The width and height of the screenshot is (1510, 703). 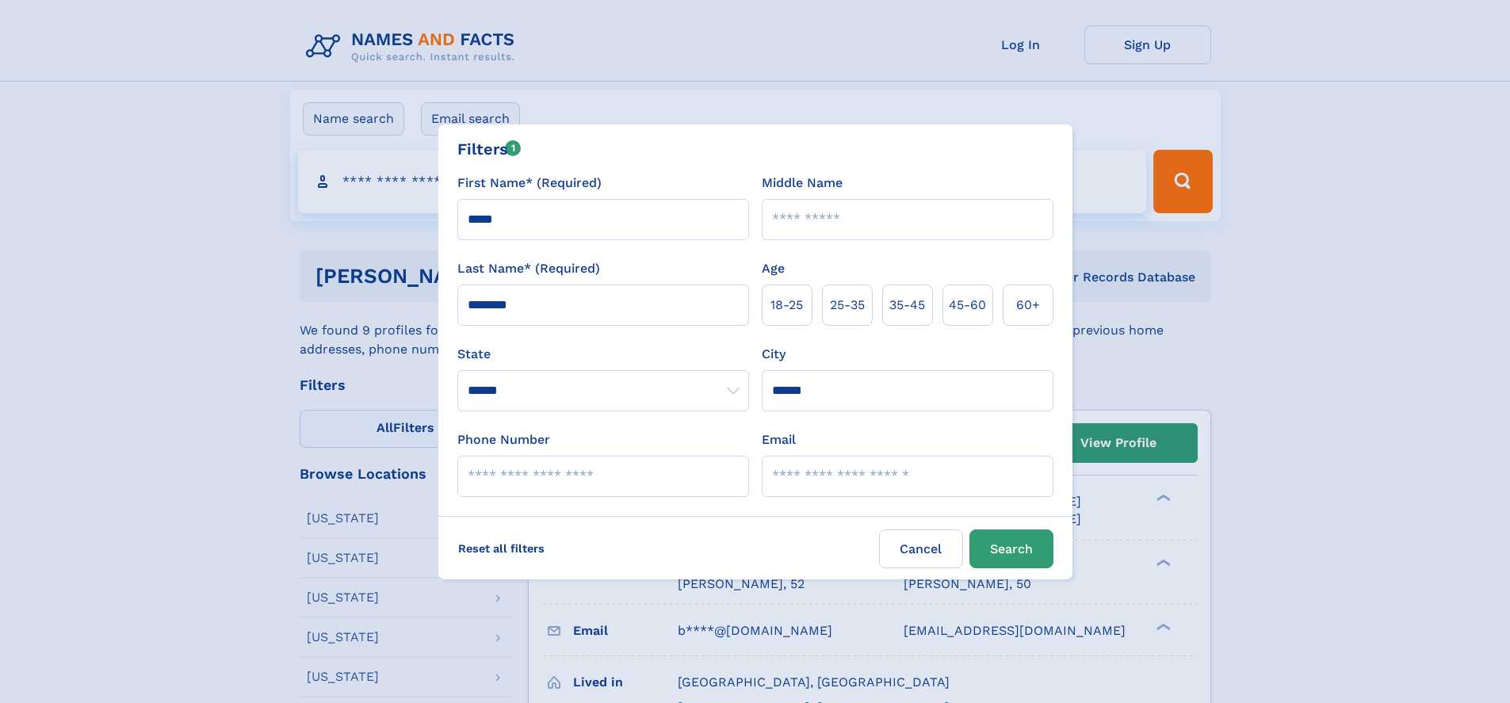 What do you see at coordinates (907, 305) in the screenshot?
I see `span: 35‑45` at bounding box center [907, 305].